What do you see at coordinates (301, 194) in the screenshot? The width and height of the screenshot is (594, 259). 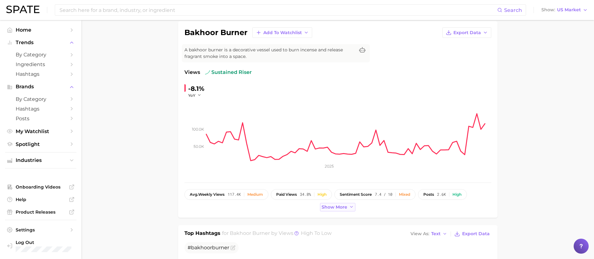 I see `button: paid views34.8%High` at bounding box center [301, 194].